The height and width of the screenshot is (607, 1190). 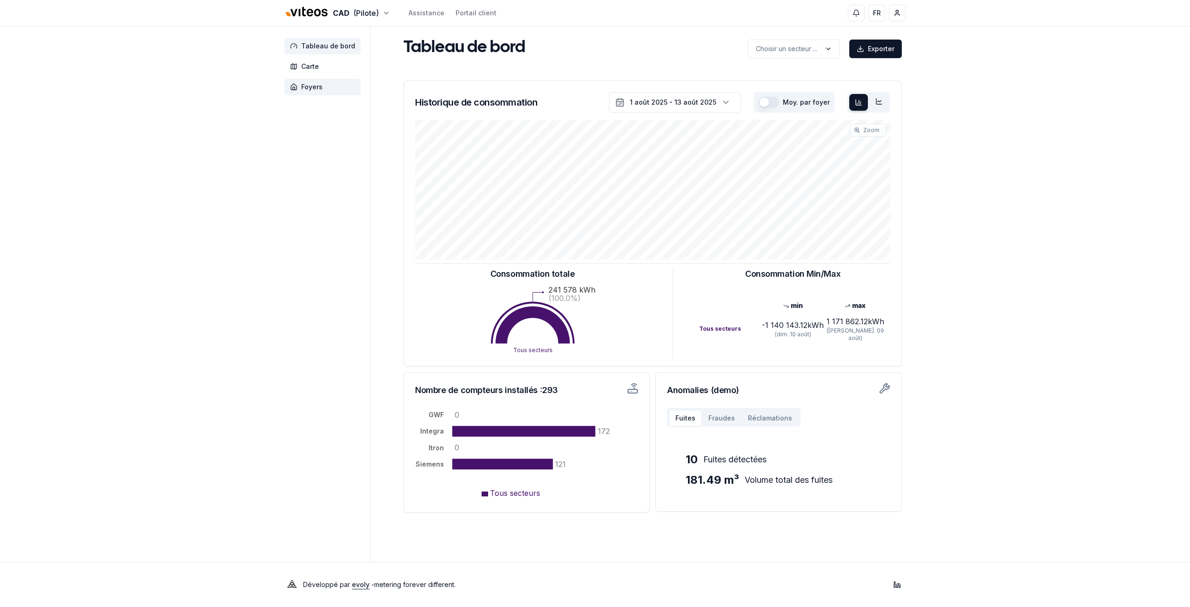 What do you see at coordinates (312, 87) in the screenshot?
I see `span: Foyers` at bounding box center [312, 87].